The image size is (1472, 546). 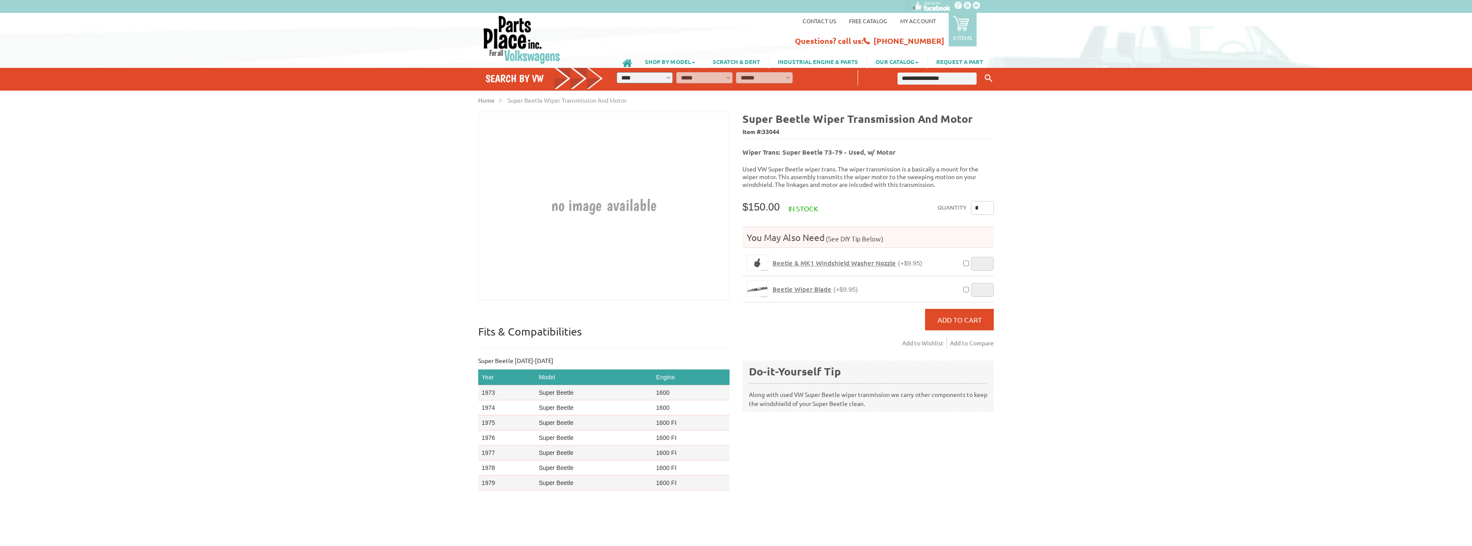 I want to click on span: Beetle Wiper Blade, so click(x=802, y=289).